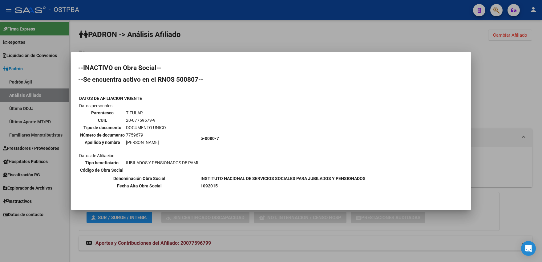  What do you see at coordinates (271, 80) in the screenshot?
I see `h2: --Se encuentra activo en el RNOS 500807--` at bounding box center [271, 80].